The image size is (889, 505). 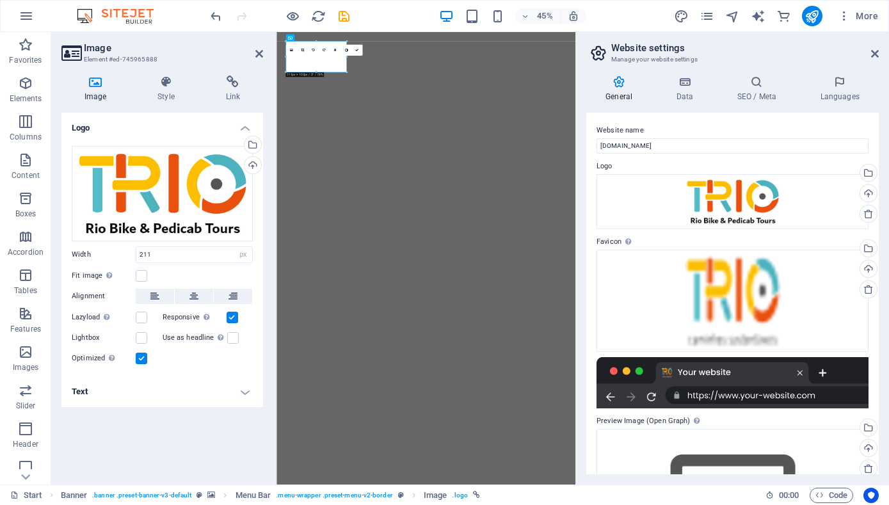 I want to click on label: Optimized, so click(x=104, y=358).